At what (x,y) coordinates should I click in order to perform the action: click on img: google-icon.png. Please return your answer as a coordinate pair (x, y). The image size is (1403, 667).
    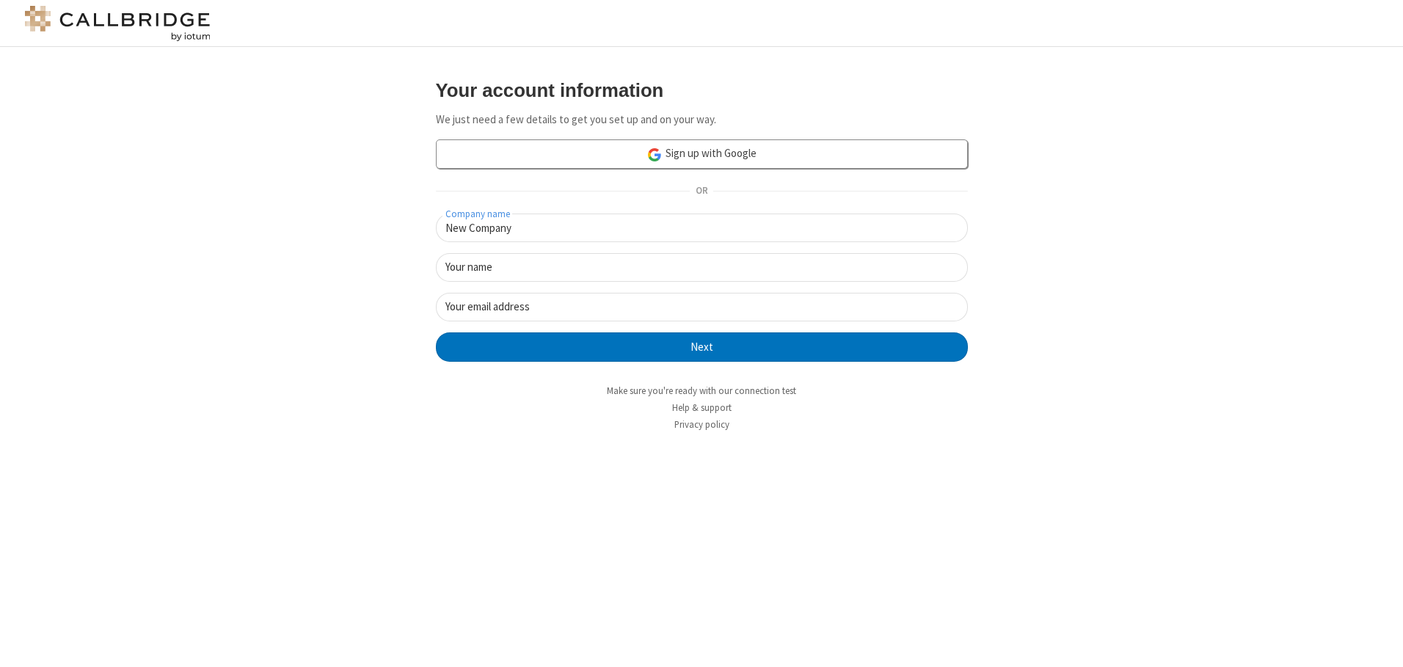
    Looking at the image, I should click on (654, 155).